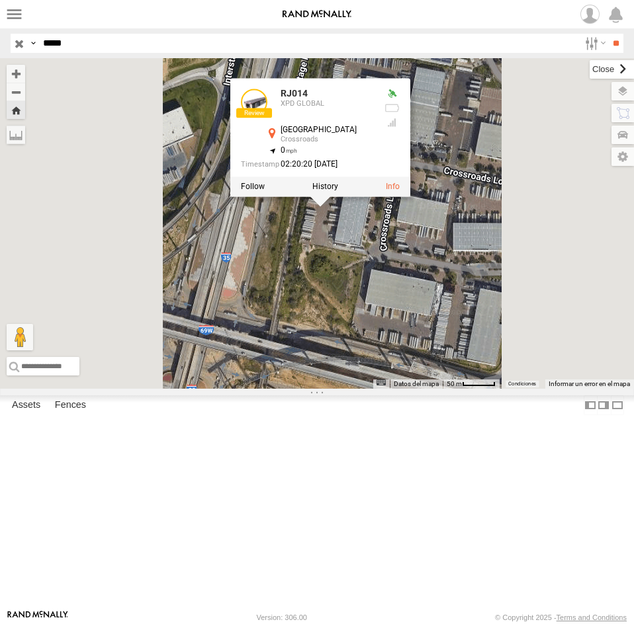 The width and height of the screenshot is (634, 624). Describe the element at coordinates (522, 384) in the screenshot. I see `a: Condiciones (se abre en una nueva pestaña)` at that location.